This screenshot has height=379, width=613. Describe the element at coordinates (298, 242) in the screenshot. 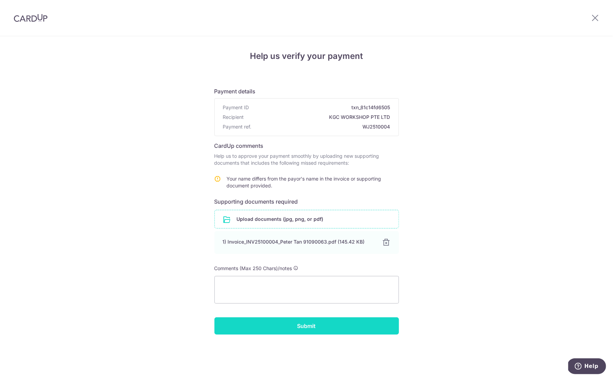

I see `div: 1) Invoice_INV25100004_Peter Tan 91090063.pdf (145.42 KB)` at that location.